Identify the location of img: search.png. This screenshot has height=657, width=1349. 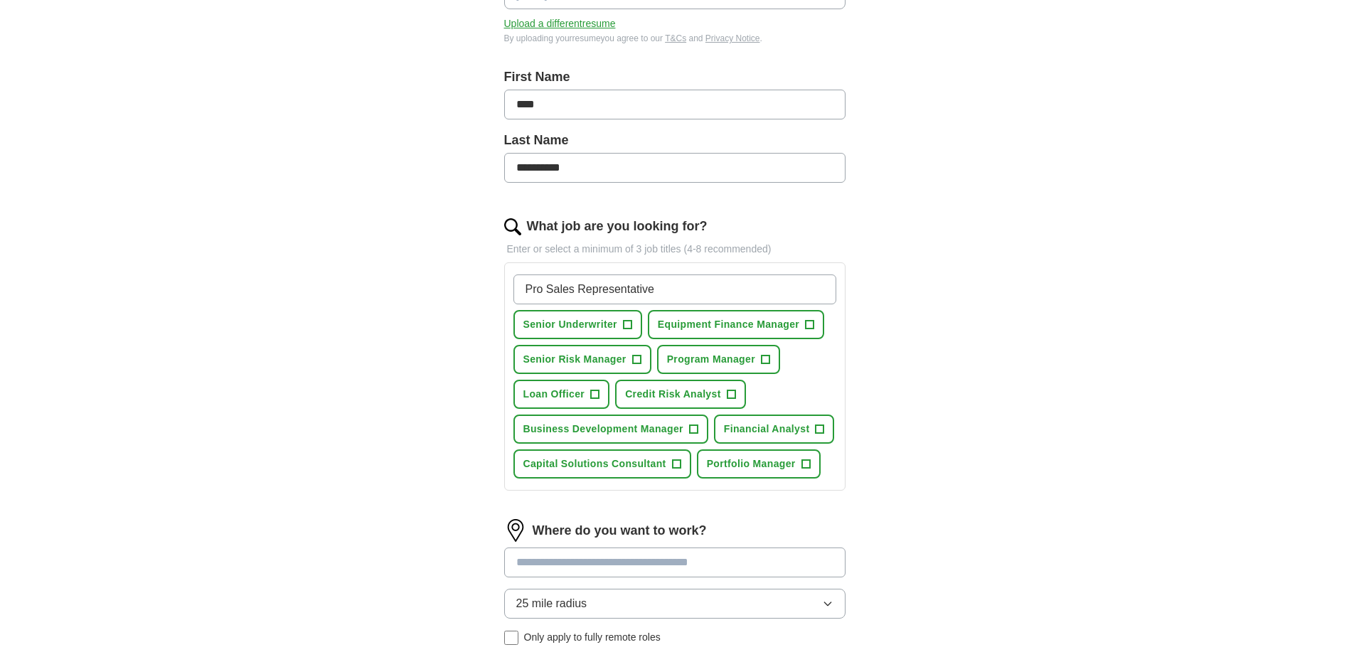
(513, 227).